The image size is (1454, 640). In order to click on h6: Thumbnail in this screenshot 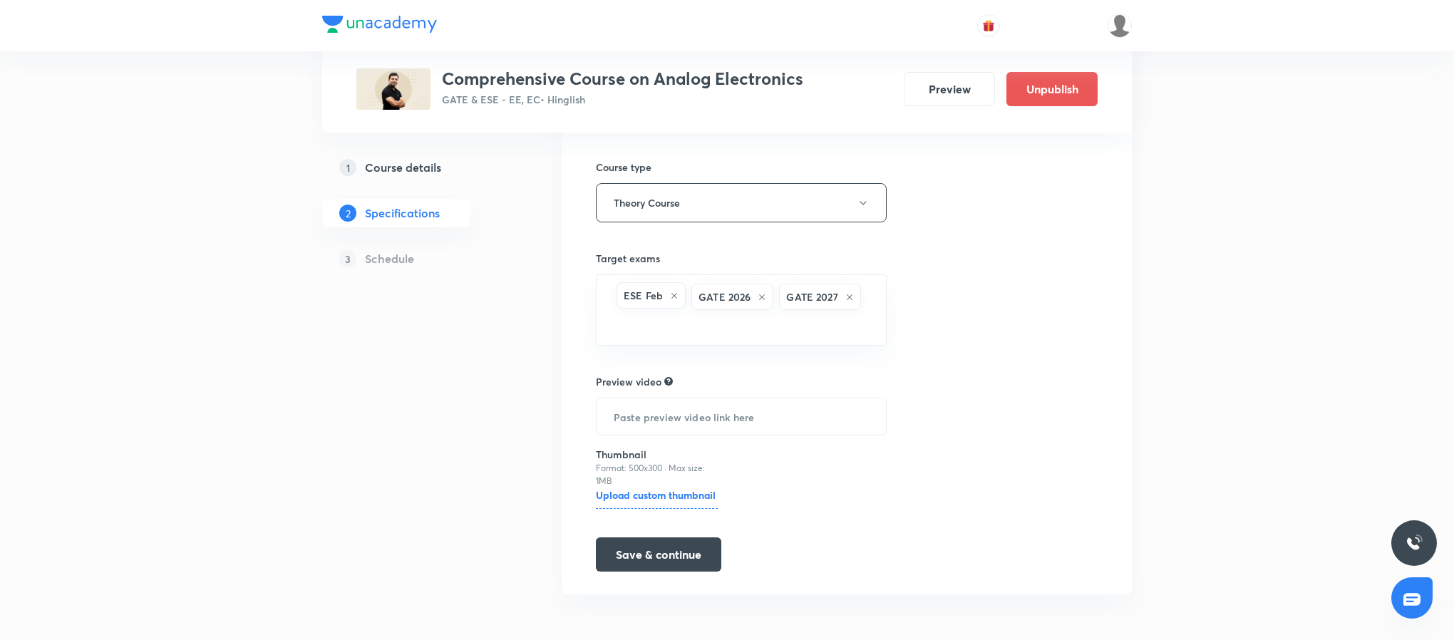, I will do `click(656, 454)`.